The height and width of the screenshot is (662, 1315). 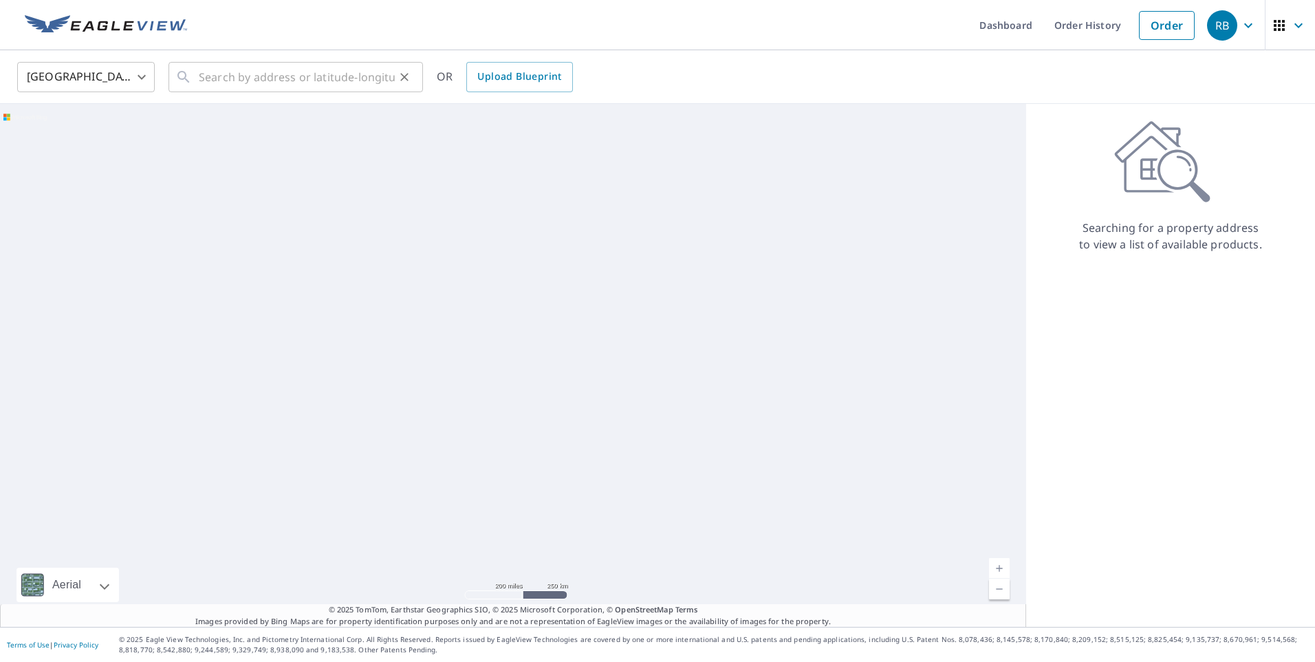 I want to click on p: © 2025 Eagle View Technologies, Inc. and Pictometry International Corp. All Rights Reserved. Repo..., so click(x=713, y=644).